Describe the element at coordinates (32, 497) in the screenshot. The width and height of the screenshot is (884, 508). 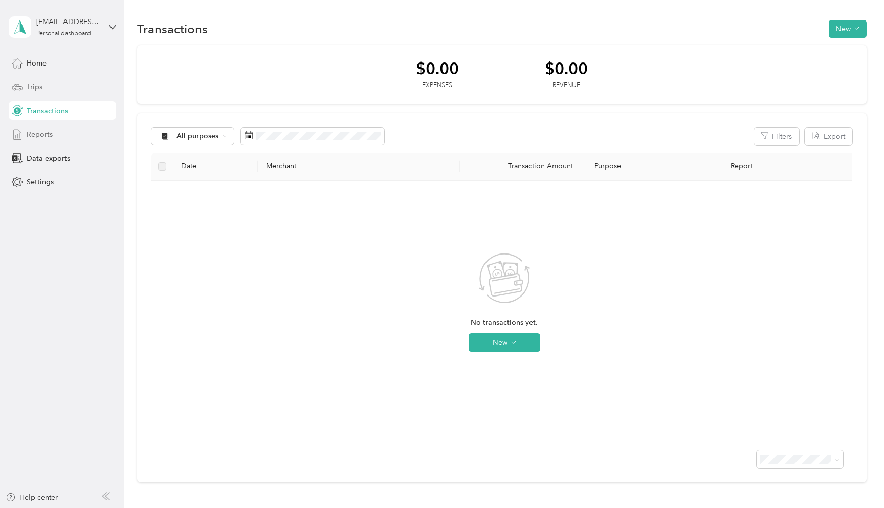
I see `button: Help center` at that location.